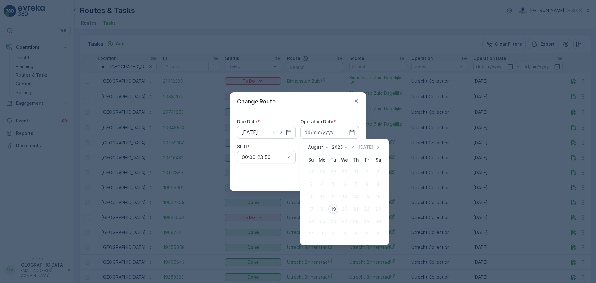  Describe the element at coordinates (311, 196) in the screenshot. I see `div: 10` at that location.